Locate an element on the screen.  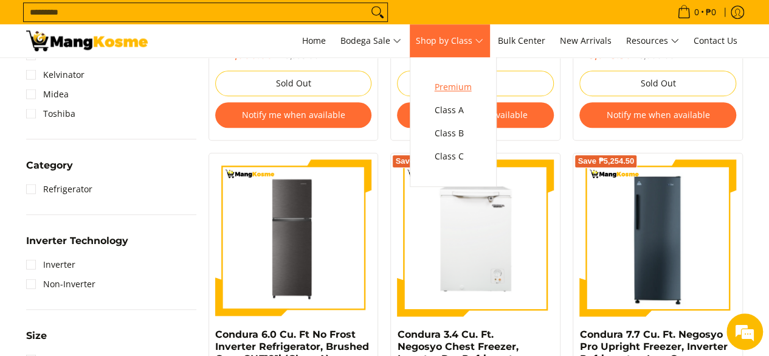
span: New Arrivals is located at coordinates (585, 40).